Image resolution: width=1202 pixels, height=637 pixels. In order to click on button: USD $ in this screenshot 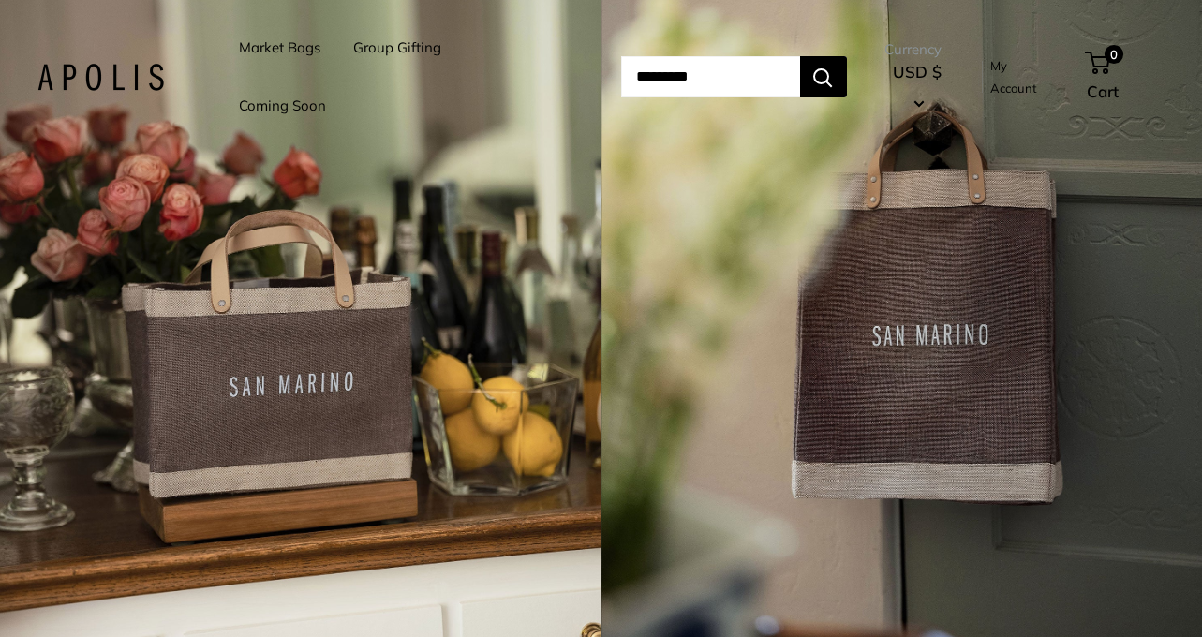, I will do `click(917, 87)`.